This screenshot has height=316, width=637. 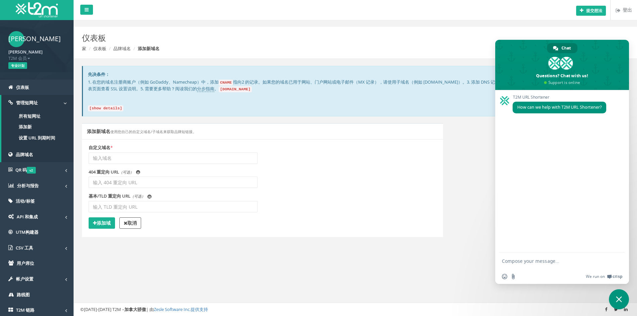 What do you see at coordinates (29, 116) in the screenshot?
I see `font: 所有短网址` at bounding box center [29, 116].